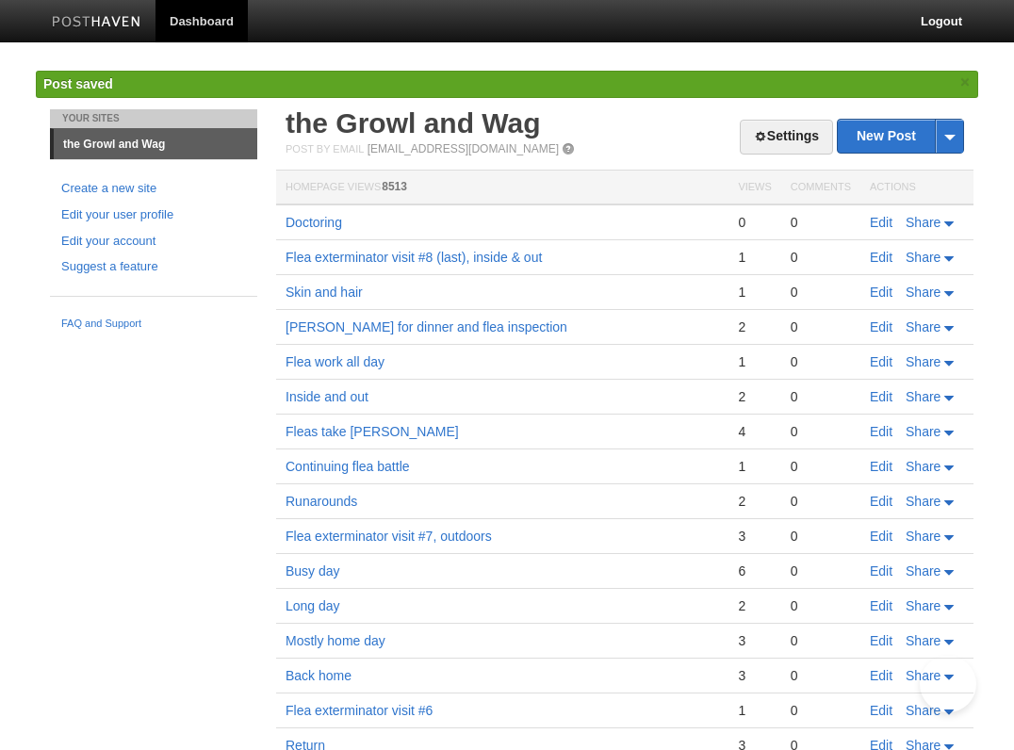 This screenshot has height=750, width=1014. I want to click on a: Back home, so click(319, 676).